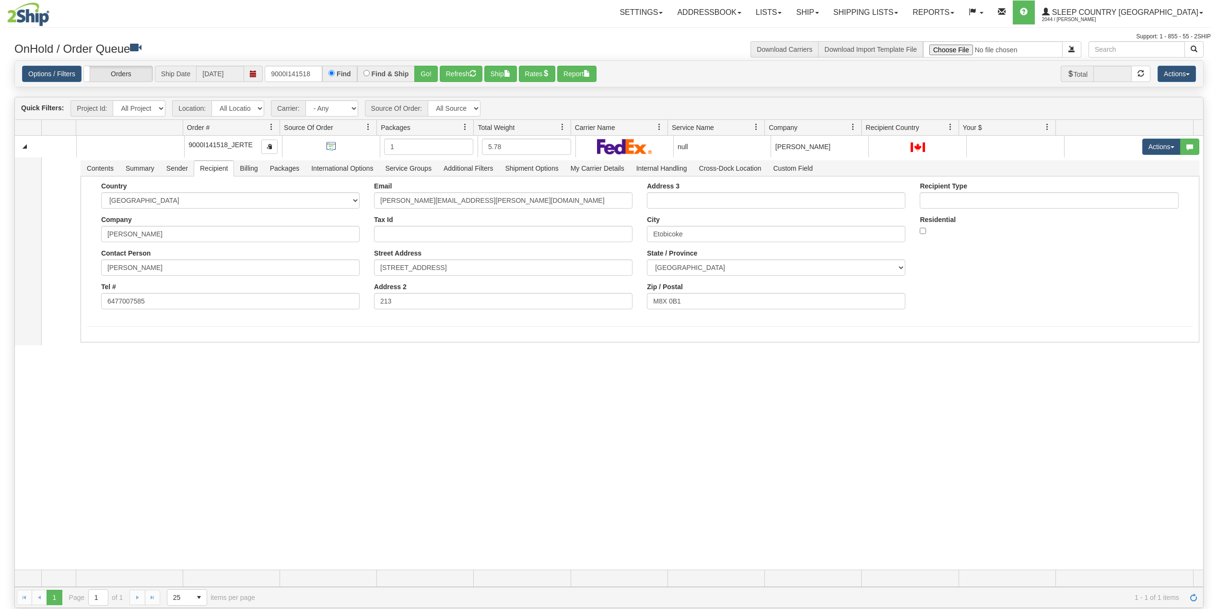 The height and width of the screenshot is (609, 1218). What do you see at coordinates (221, 145) in the screenshot?
I see `span: 9000I141518_JERTE` at bounding box center [221, 145].